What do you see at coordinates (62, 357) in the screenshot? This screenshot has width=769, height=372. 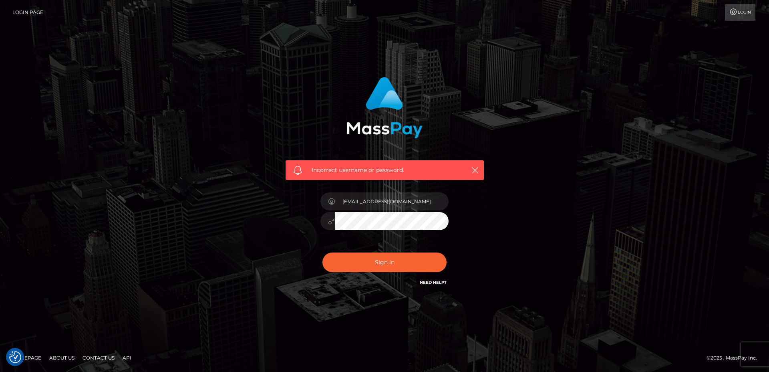 I see `a: About Us` at bounding box center [62, 357].